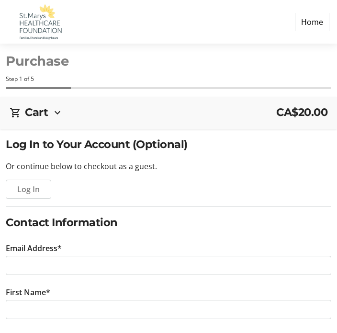 The image size is (337, 333). I want to click on p: Or continue below to checkout as a guest., so click(169, 166).